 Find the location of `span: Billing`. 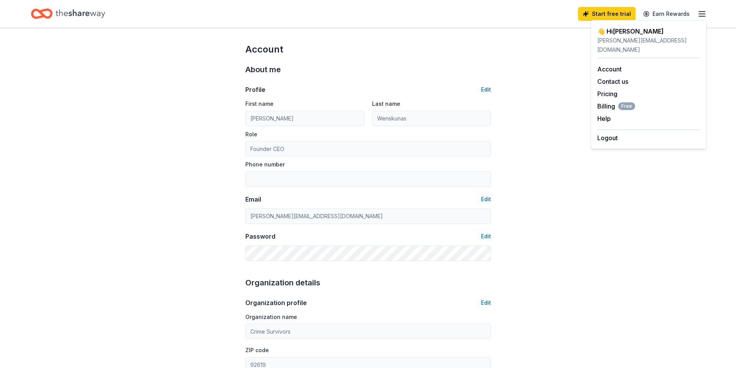

span: Billing is located at coordinates (617, 106).